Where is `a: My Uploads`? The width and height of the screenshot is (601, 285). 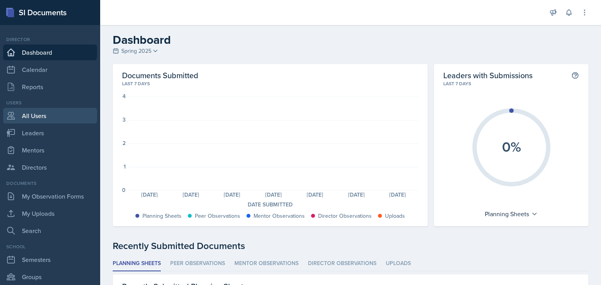 a: My Uploads is located at coordinates (50, 214).